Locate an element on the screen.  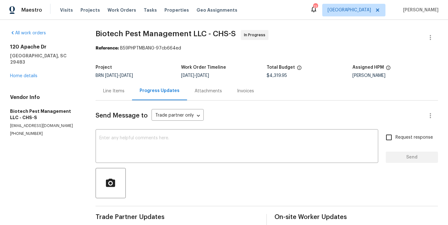
span: Properties is located at coordinates (177, 10).